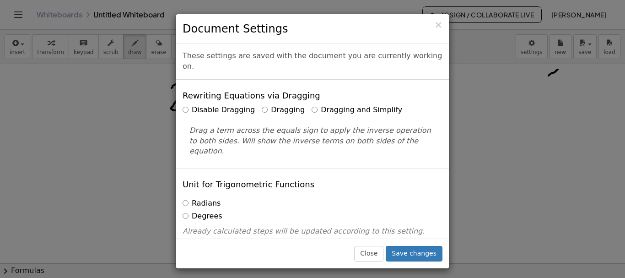 The image size is (625, 278). What do you see at coordinates (219, 110) in the screenshot?
I see `label: Disable Dragging` at bounding box center [219, 110].